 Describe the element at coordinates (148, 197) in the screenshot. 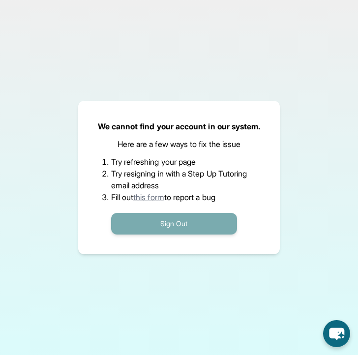

I see `a: this form` at that location.